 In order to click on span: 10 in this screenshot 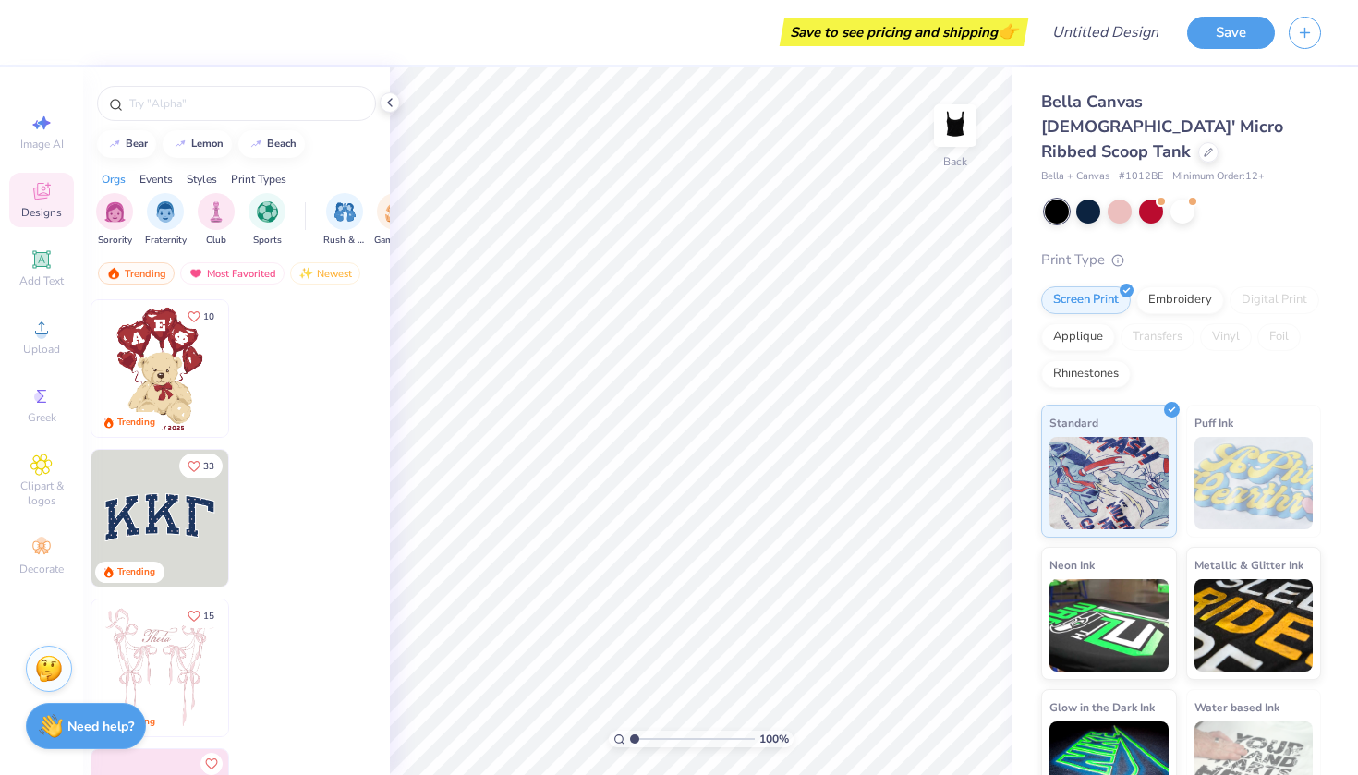, I will do `click(209, 317)`.